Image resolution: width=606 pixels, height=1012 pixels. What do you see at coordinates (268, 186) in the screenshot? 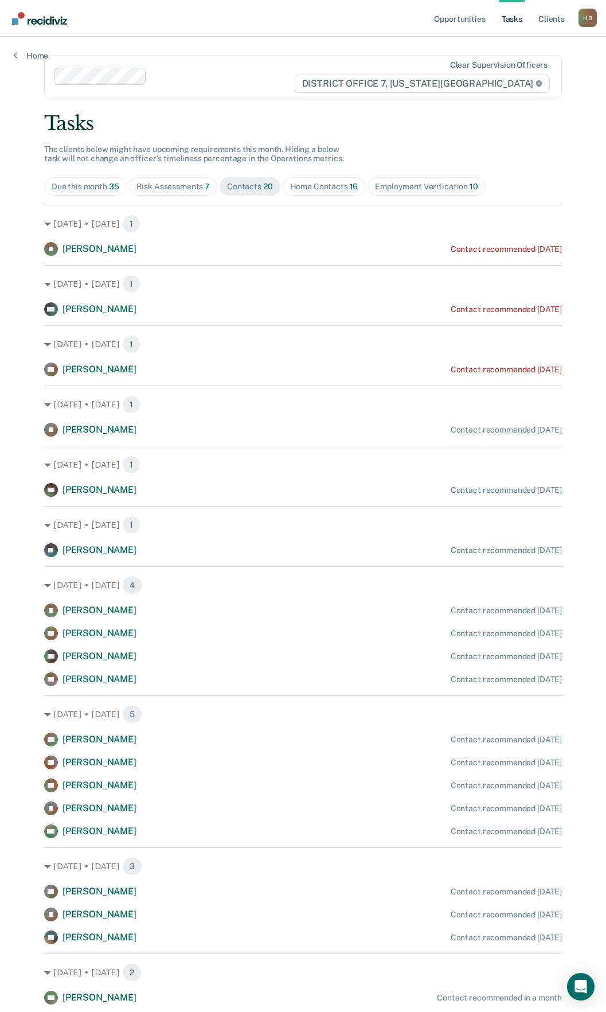
I see `span: 20` at bounding box center [268, 186].